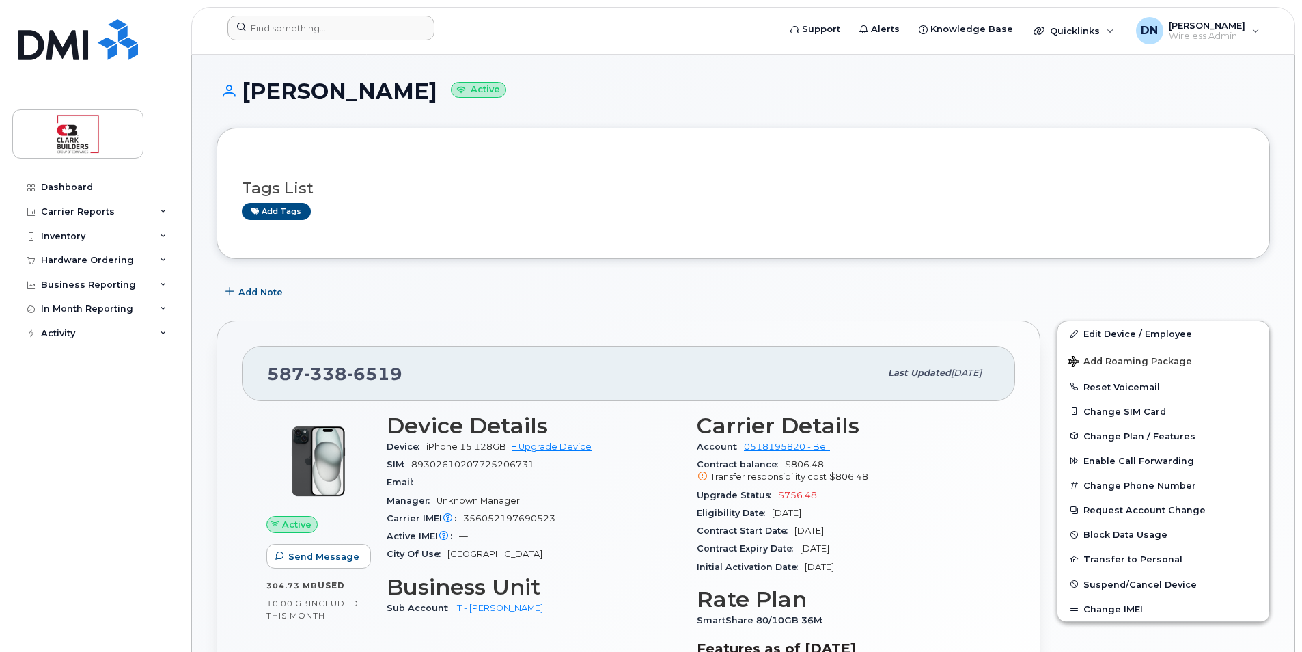 The width and height of the screenshot is (1302, 652). Describe the element at coordinates (399, 464) in the screenshot. I see `span: SIM` at that location.